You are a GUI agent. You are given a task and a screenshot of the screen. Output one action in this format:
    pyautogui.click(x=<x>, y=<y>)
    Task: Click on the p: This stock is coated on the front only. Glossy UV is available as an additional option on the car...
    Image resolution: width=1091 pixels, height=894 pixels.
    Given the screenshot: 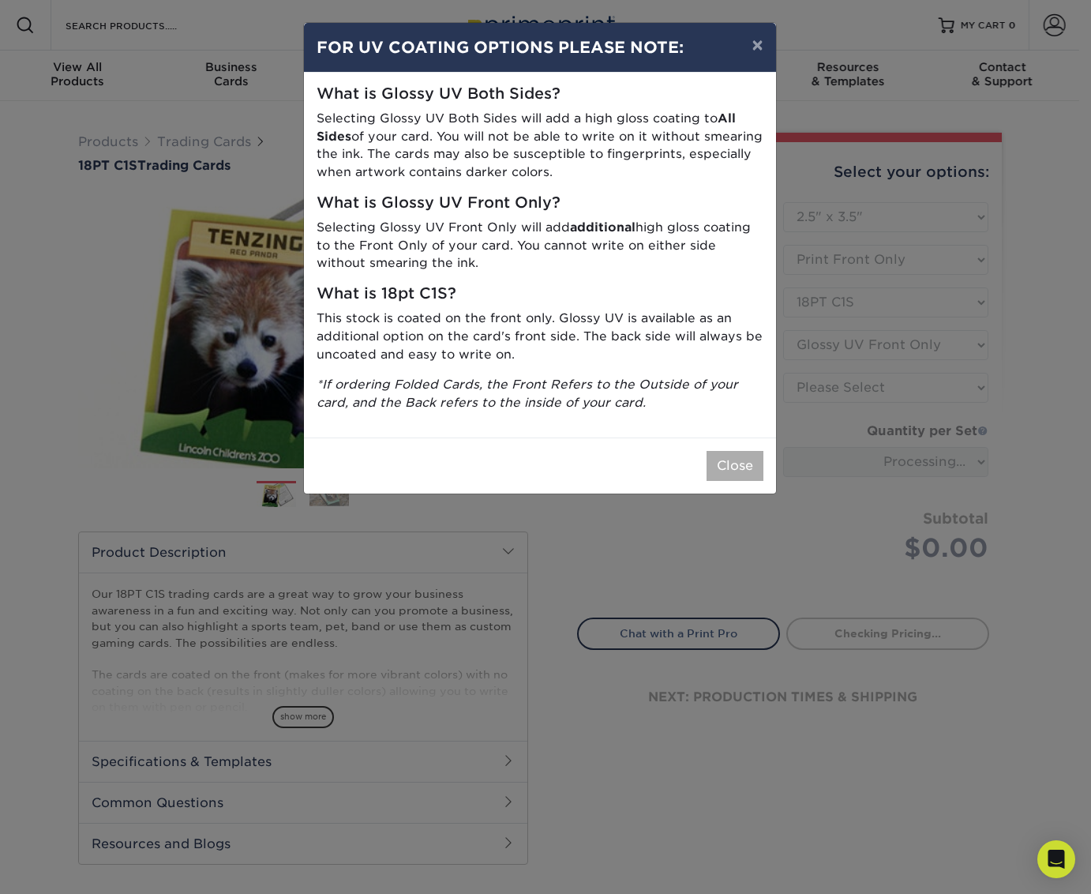 What is the action you would take?
    pyautogui.click(x=540, y=336)
    